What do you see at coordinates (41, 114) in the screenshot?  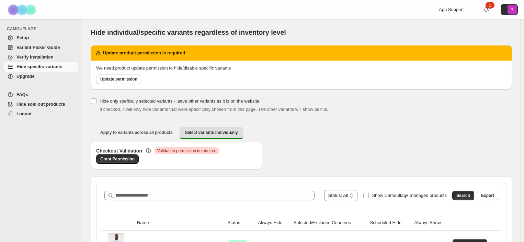 I see `a: Logout` at bounding box center [41, 114].